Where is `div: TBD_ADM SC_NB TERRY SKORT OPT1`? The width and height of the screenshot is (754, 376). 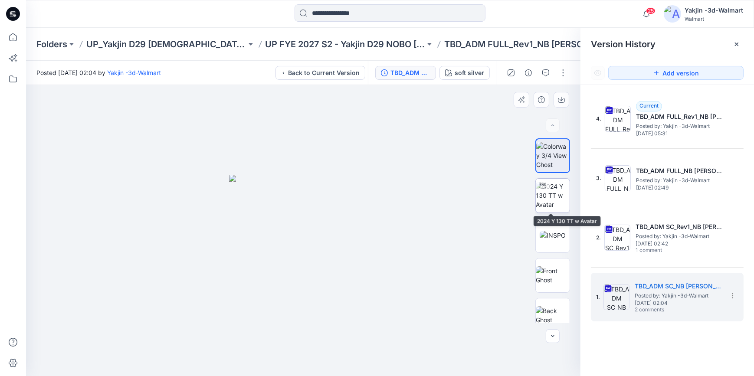
div: TBD_ADM SC_NB TERRY SKORT OPT1 is located at coordinates (410, 73).